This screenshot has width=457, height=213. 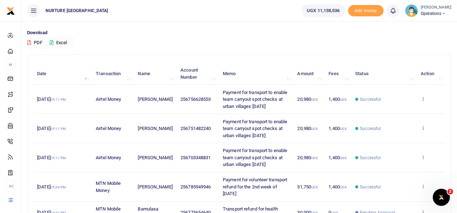 What do you see at coordinates (11, 10) in the screenshot?
I see `a: logo-small logo-large logo-large` at bounding box center [11, 10].